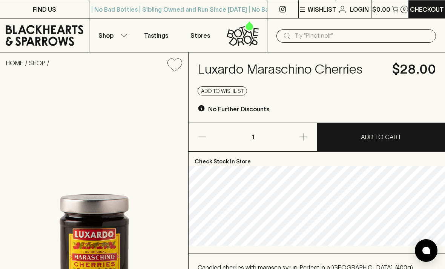 This screenshot has width=445, height=269. I want to click on img: bubble-icon, so click(426, 250).